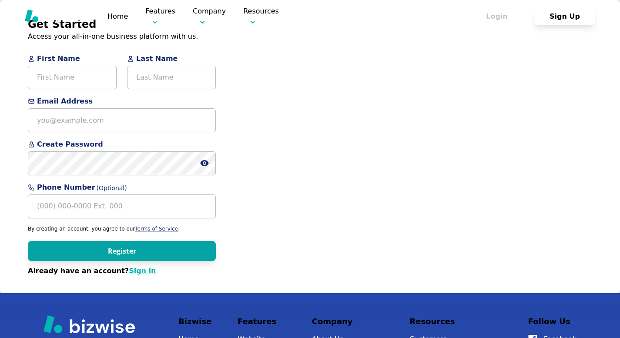 Image resolution: width=620 pixels, height=338 pixels. What do you see at coordinates (171, 77) in the screenshot?
I see `input: Last Name` at bounding box center [171, 77].